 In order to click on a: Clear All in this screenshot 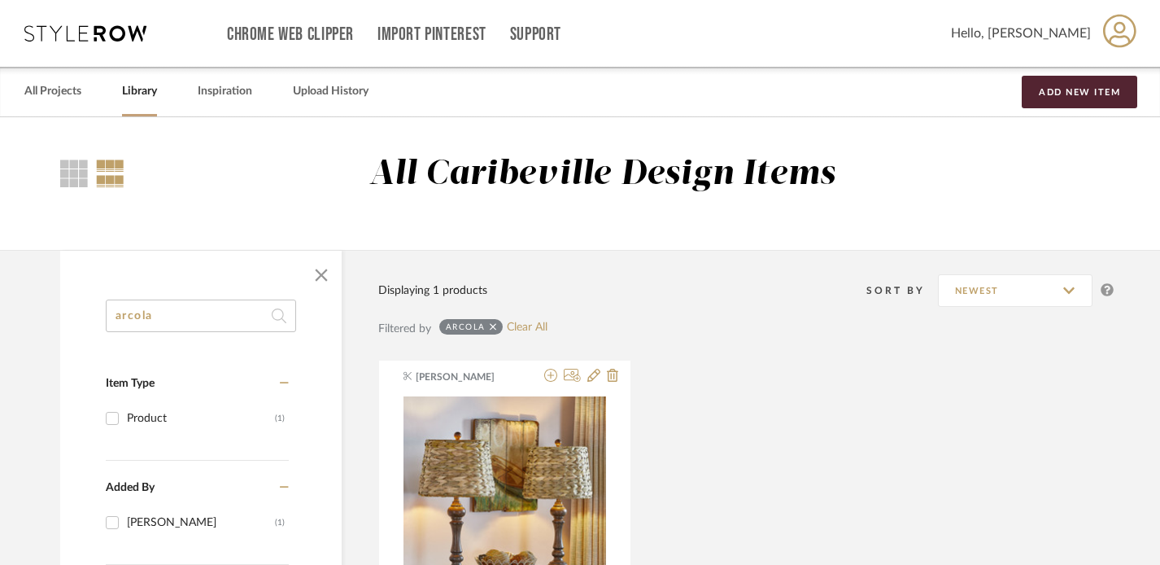, I will do `click(527, 327)`.